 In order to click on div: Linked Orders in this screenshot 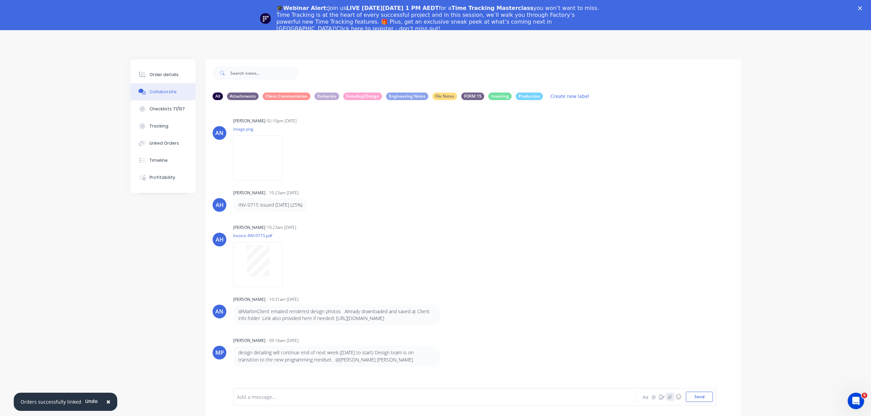, I will do `click(164, 143)`.